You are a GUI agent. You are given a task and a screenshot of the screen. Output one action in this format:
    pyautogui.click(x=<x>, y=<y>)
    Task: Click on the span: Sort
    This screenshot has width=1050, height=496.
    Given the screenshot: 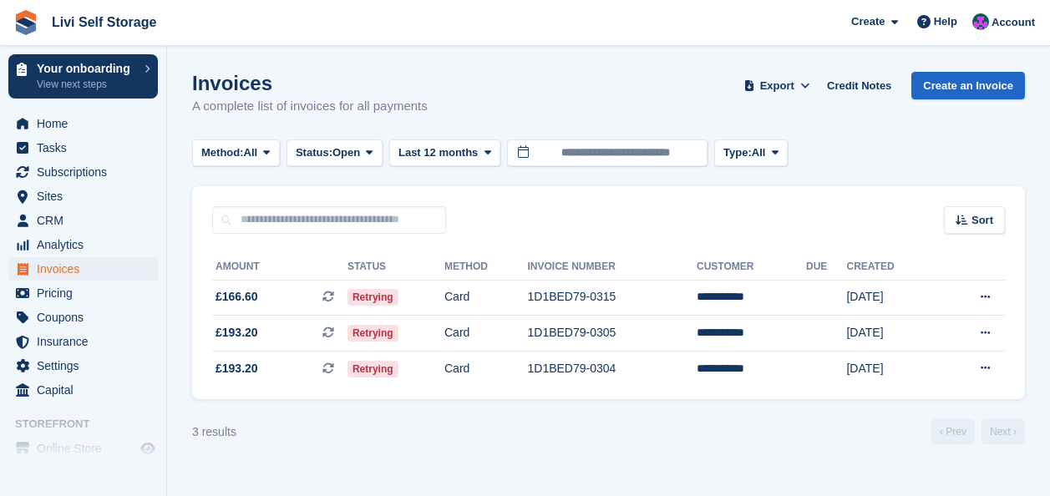 What is the action you would take?
    pyautogui.click(x=982, y=220)
    